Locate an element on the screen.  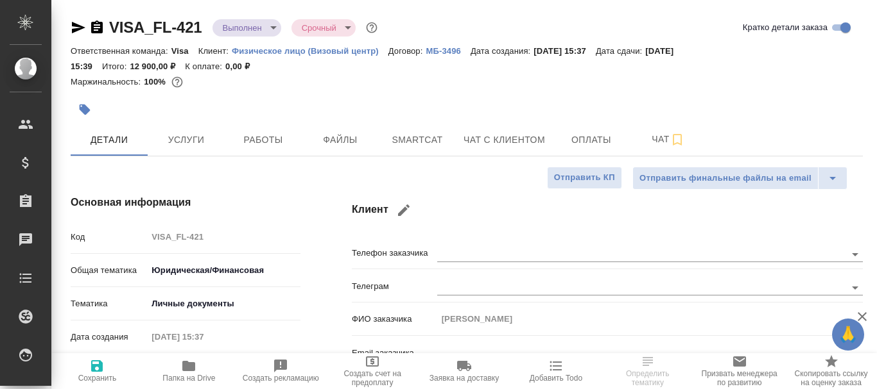
button: Отправить КП is located at coordinates (584, 178).